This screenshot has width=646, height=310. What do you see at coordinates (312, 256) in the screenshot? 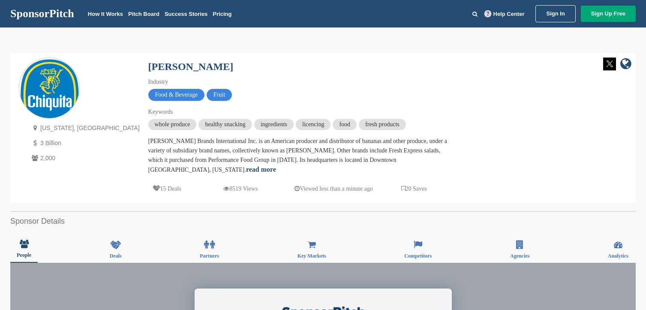
I see `span: Key Markets` at bounding box center [312, 256].